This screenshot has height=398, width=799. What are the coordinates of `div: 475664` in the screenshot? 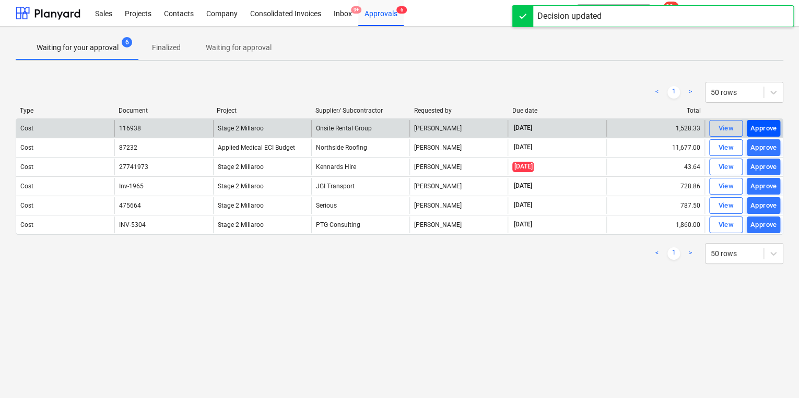 It's located at (130, 206).